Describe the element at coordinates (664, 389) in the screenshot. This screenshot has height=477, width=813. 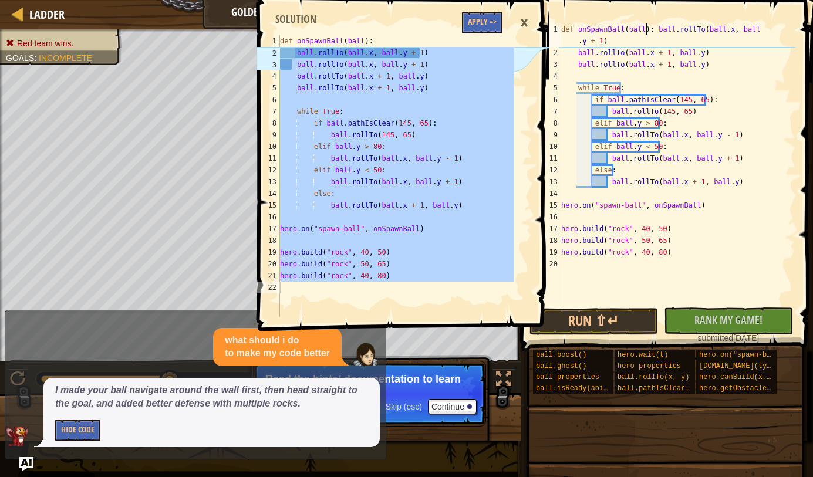
I see `span: ball.pathIsClear(x, y)` at that location.